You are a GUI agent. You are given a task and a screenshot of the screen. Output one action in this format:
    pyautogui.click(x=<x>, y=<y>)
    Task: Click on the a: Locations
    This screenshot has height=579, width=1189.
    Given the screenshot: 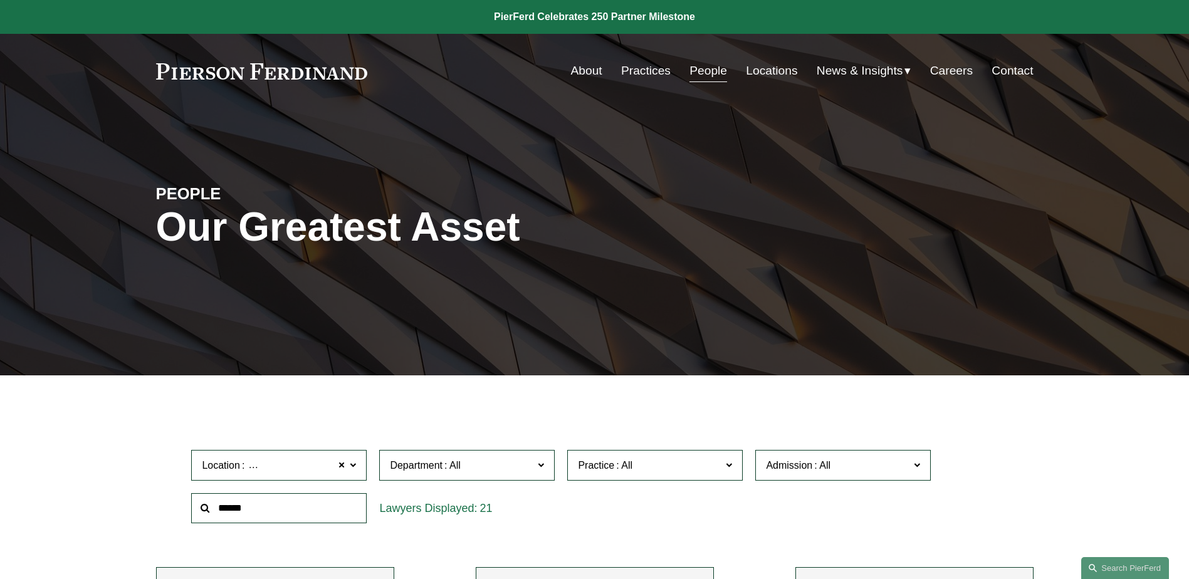 What is the action you would take?
    pyautogui.click(x=772, y=71)
    